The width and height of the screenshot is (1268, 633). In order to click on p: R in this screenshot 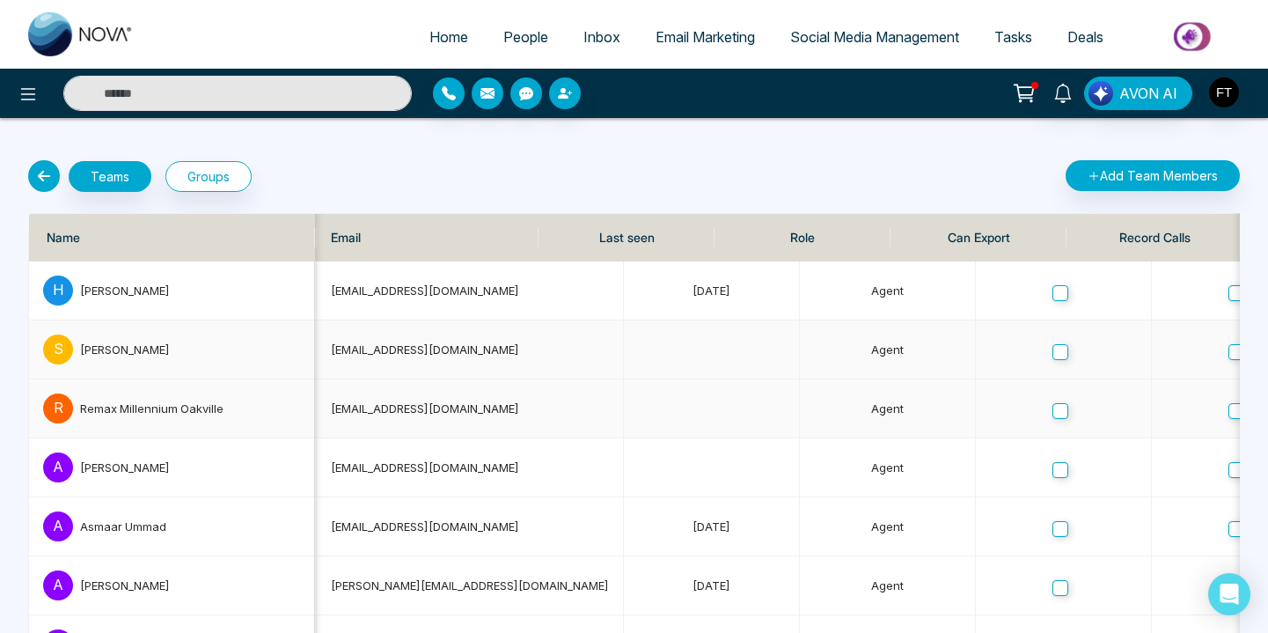, I will do `click(58, 408)`.